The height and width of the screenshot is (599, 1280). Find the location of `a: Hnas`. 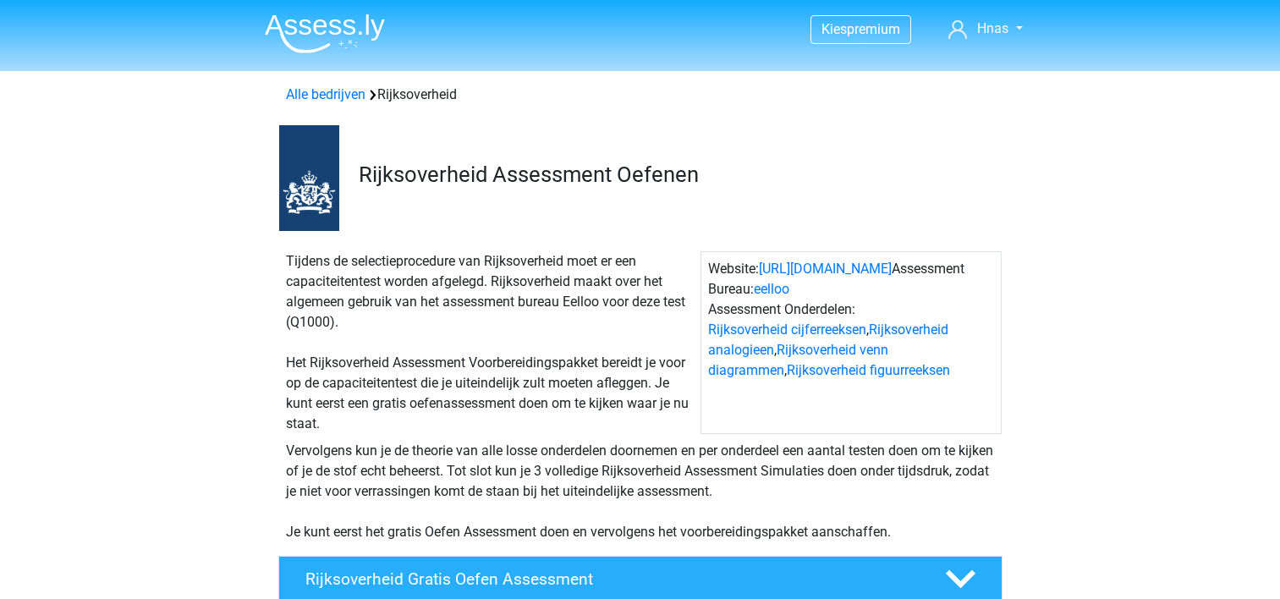

a: Hnas is located at coordinates (985, 29).